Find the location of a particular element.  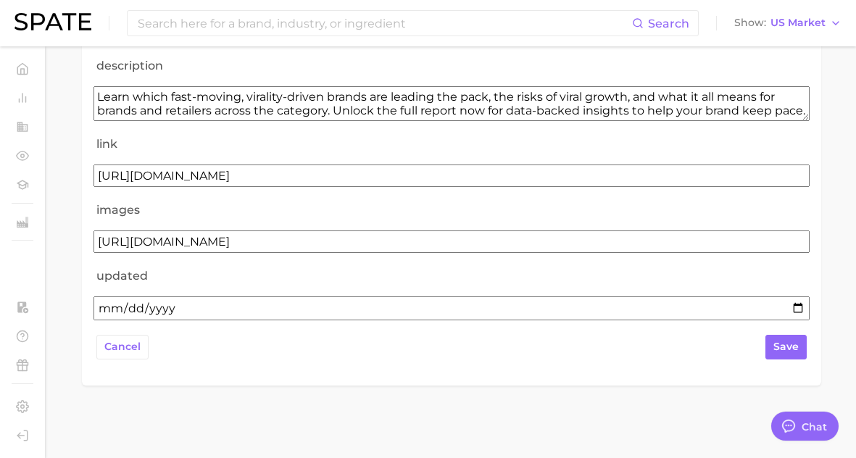

label: link is located at coordinates (452, 144).